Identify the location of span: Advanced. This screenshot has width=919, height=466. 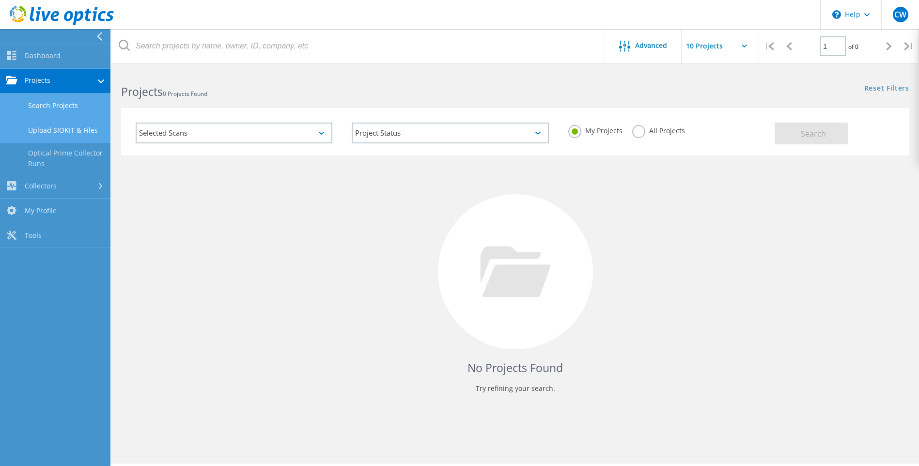
(651, 46).